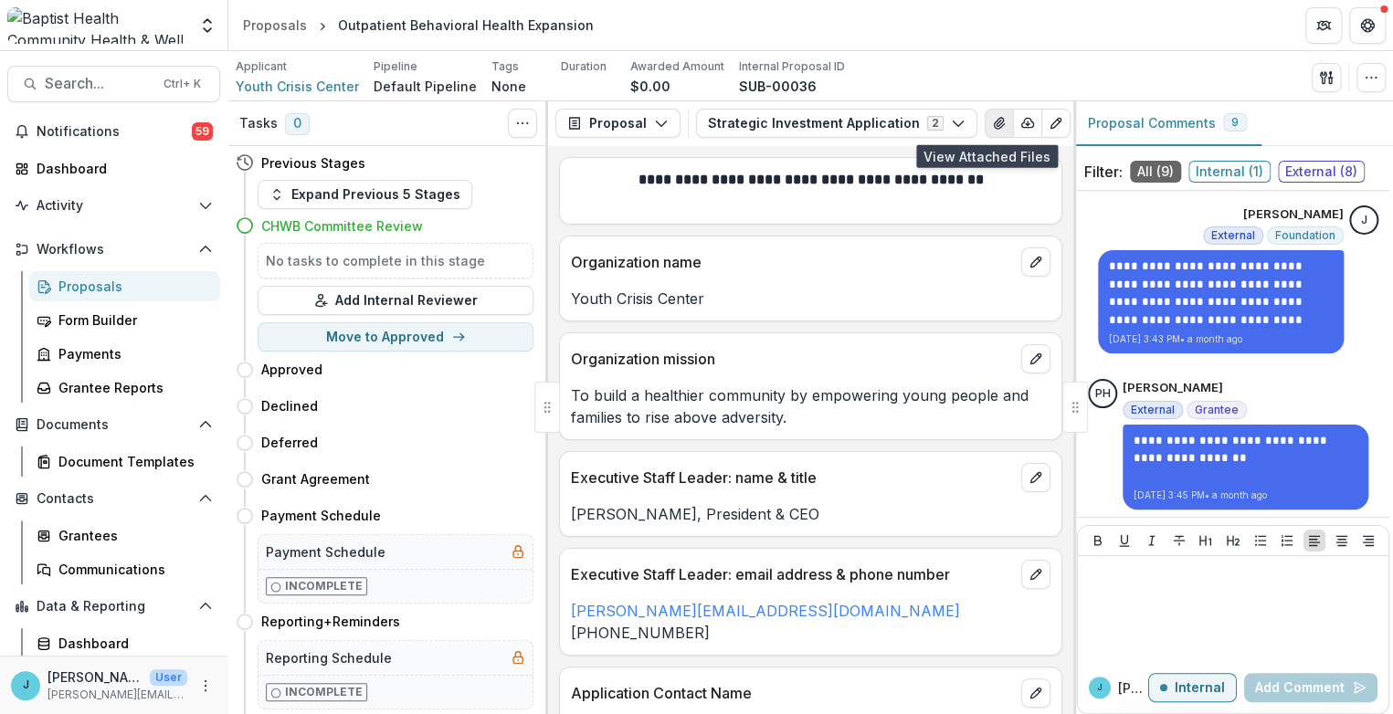  I want to click on button: Align Left, so click(1314, 541).